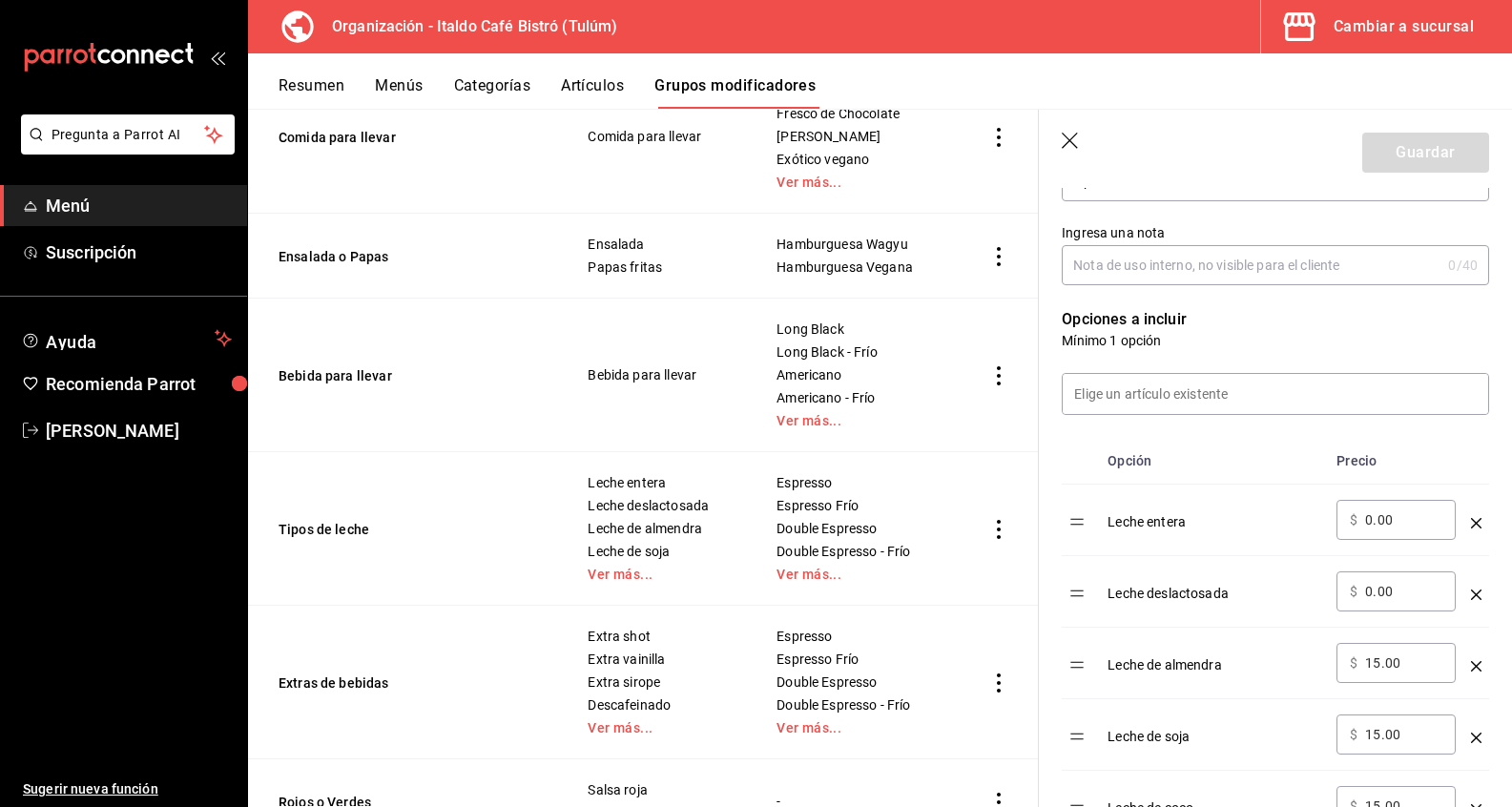  Describe the element at coordinates (658, 529) in the screenshot. I see `span: Leche de almendra` at that location.